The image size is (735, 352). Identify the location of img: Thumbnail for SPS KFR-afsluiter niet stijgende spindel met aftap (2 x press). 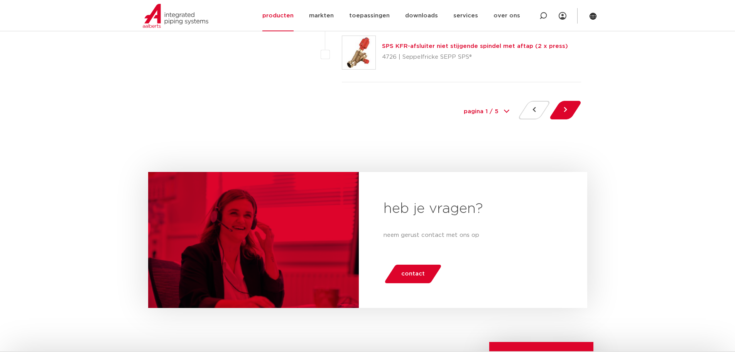
(359, 53).